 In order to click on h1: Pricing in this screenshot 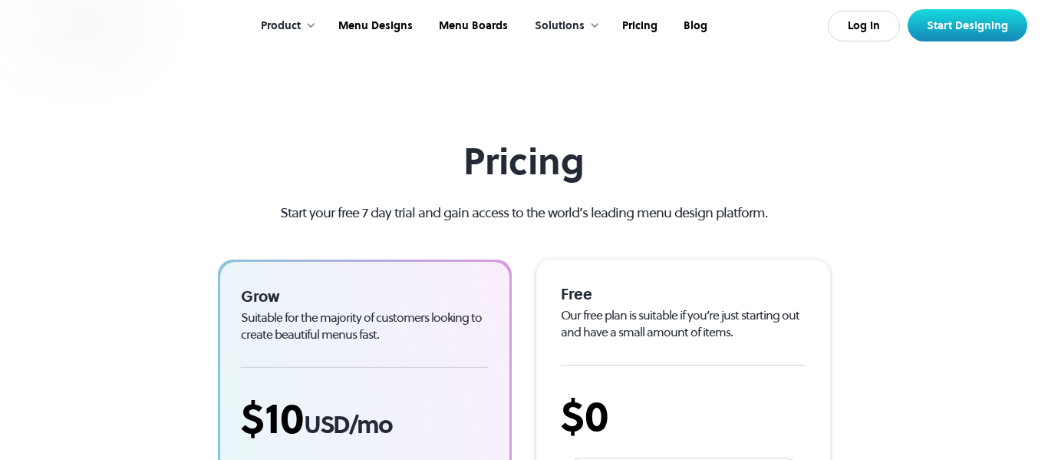, I will do `click(524, 161)`.